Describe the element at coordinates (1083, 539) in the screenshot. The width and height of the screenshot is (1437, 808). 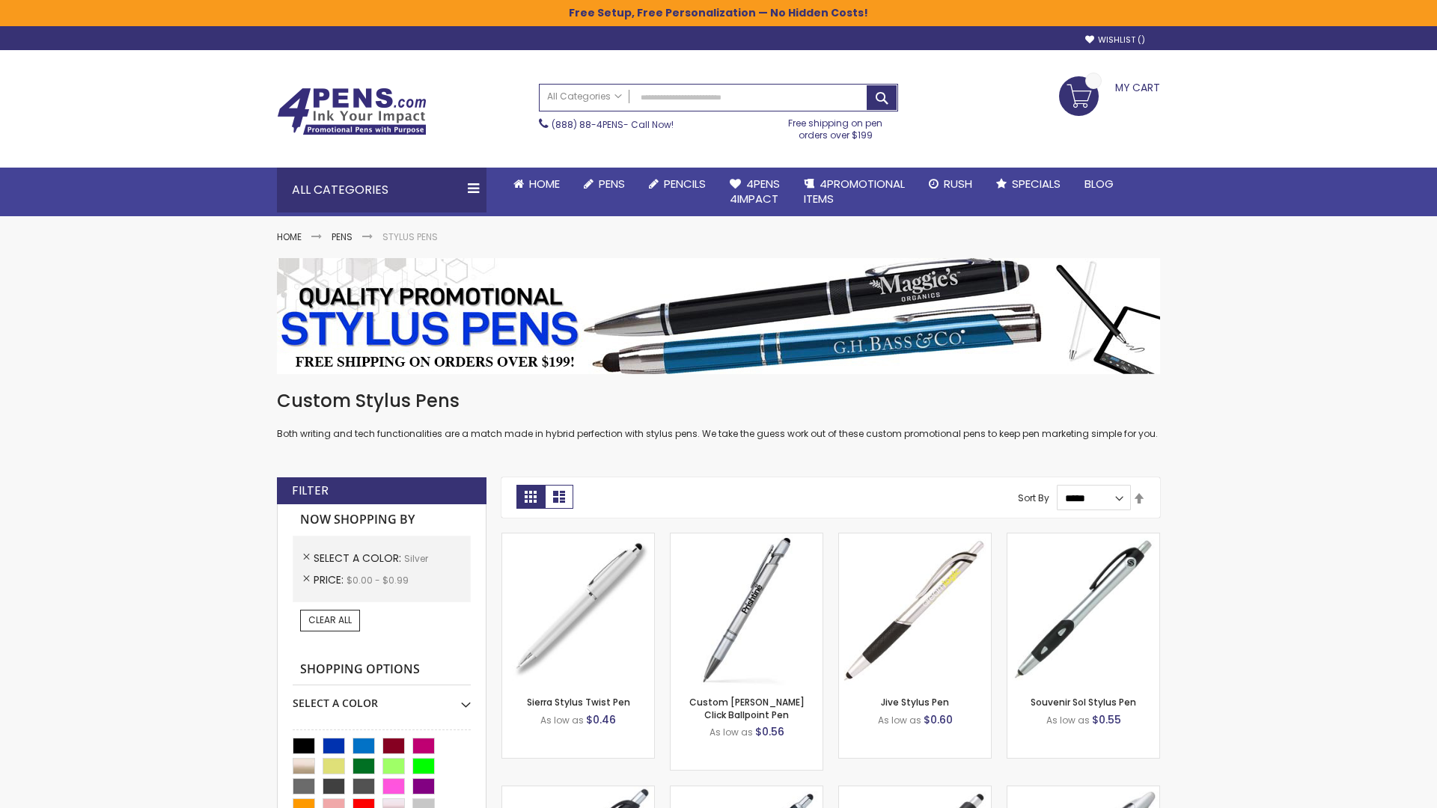
I see `a: Souvenir Sol Stylus Pen-Silver` at that location.